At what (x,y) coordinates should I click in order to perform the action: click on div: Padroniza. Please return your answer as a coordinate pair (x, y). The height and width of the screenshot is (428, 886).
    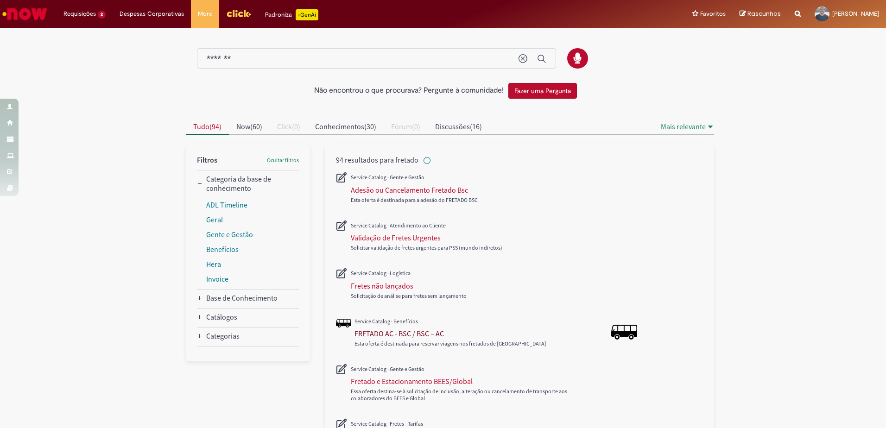
    Looking at the image, I should click on (292, 15).